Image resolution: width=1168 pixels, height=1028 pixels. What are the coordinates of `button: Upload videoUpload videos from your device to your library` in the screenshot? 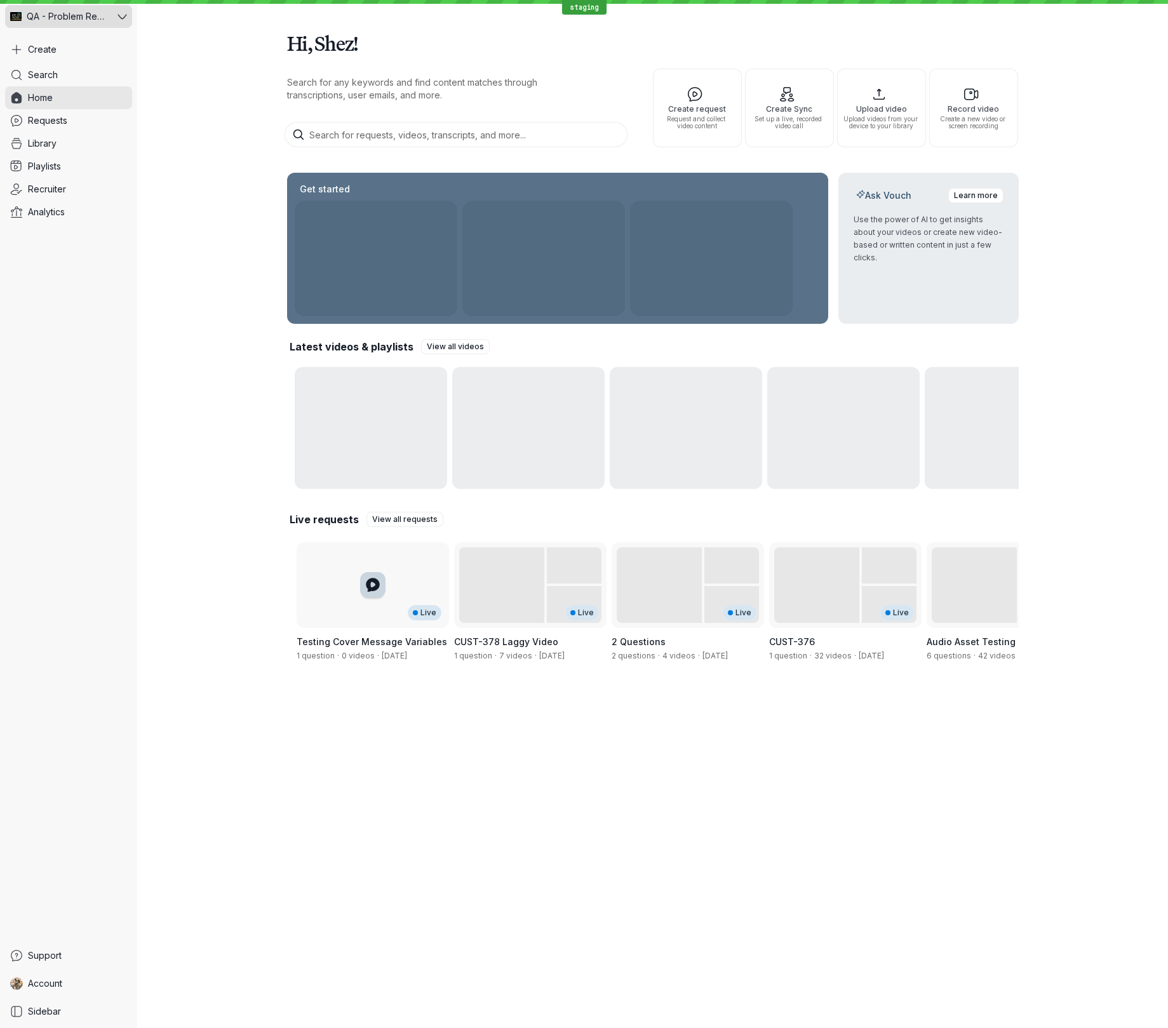 It's located at (881, 108).